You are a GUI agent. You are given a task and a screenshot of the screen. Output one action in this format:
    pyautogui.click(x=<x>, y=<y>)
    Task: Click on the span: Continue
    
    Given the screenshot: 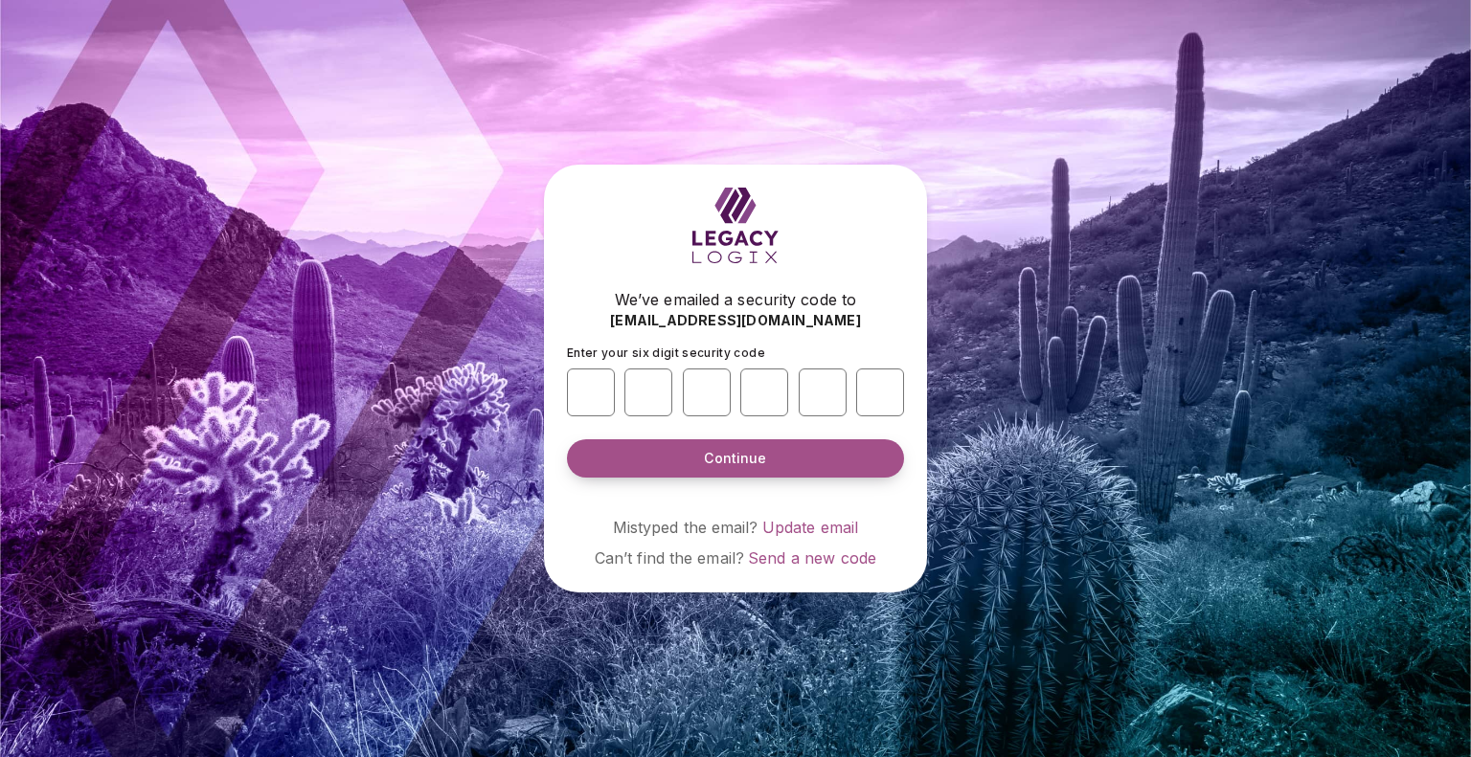 What is the action you would take?
    pyautogui.click(x=734, y=459)
    